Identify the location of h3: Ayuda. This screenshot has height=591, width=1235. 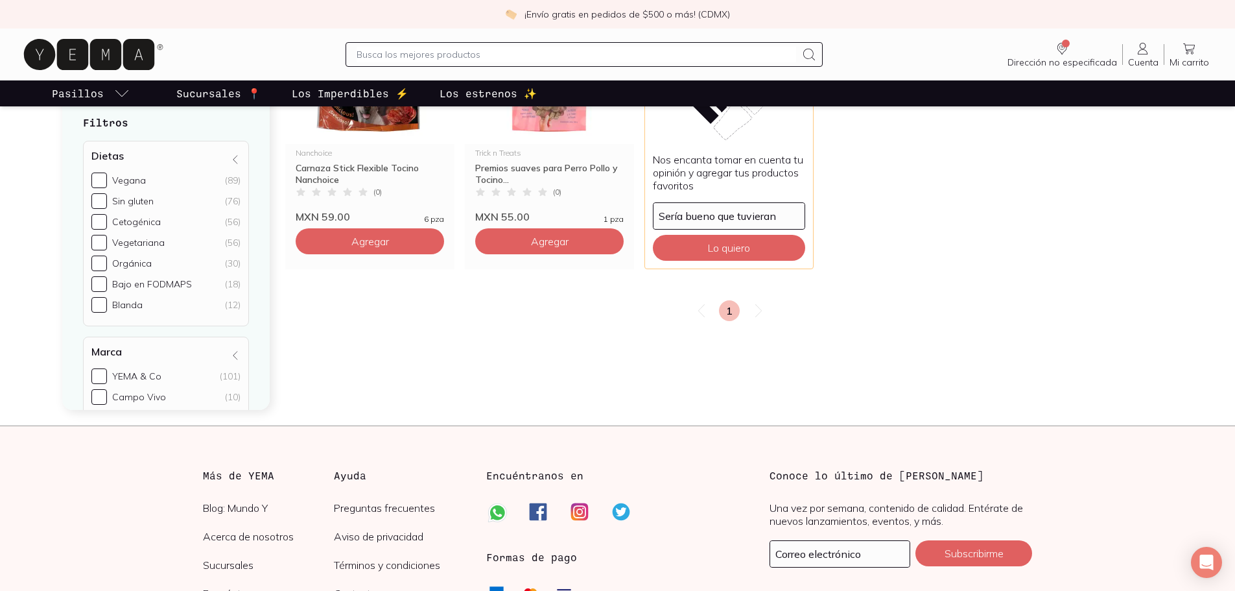
(399, 475).